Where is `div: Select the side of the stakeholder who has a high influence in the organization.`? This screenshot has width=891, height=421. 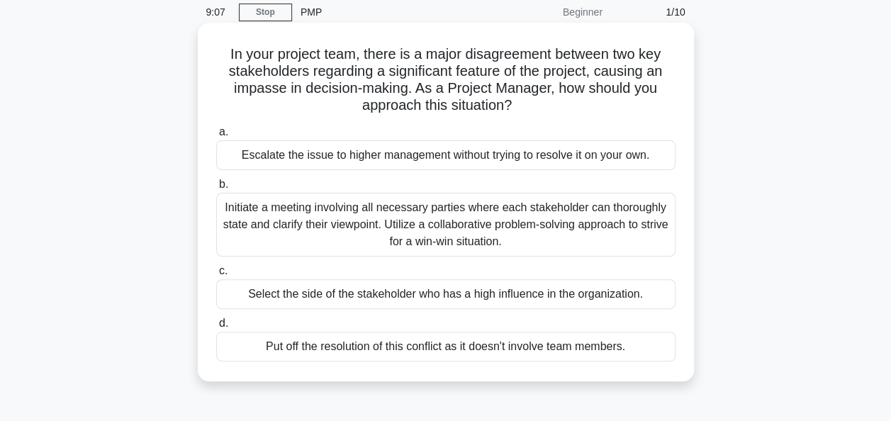
div: Select the side of the stakeholder who has a high influence in the organization. is located at coordinates (446, 294).